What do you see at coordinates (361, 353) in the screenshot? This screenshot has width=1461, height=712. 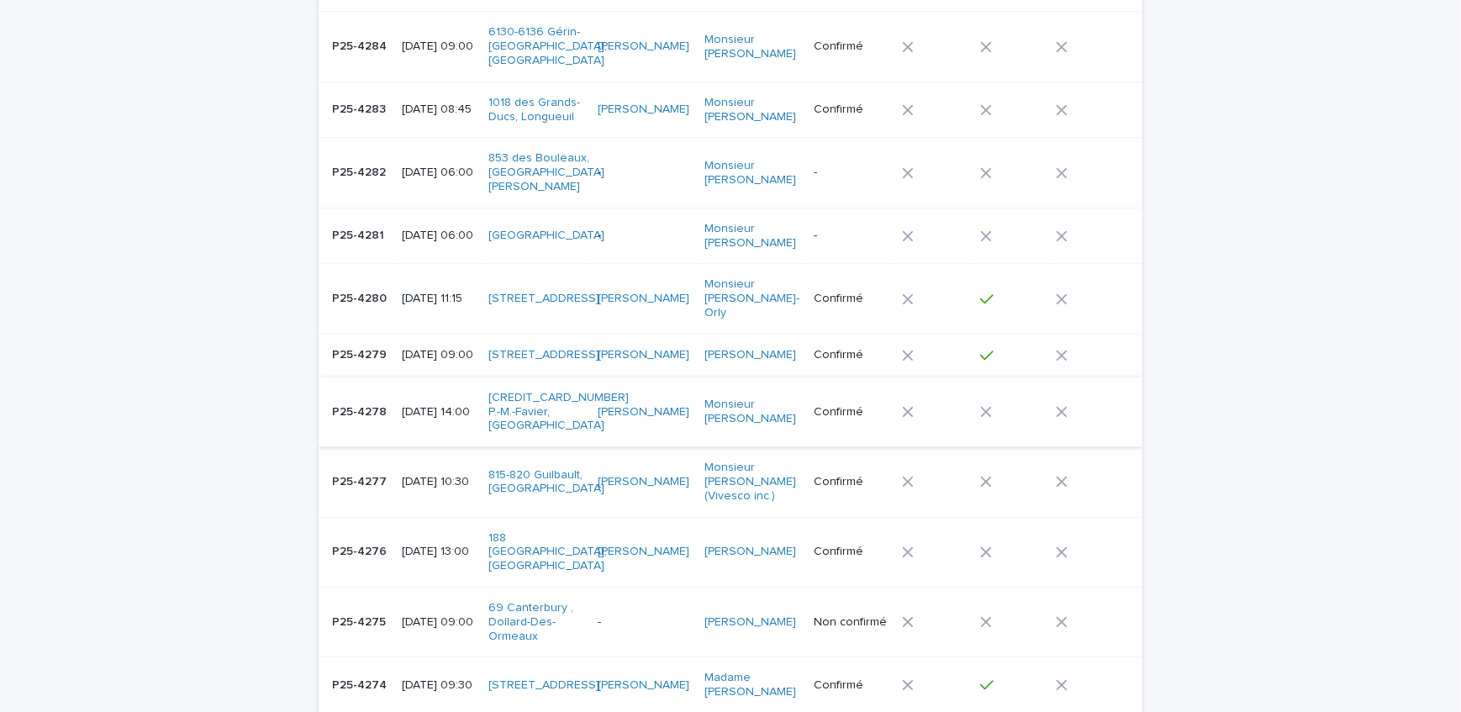 I see `p: P25-4279` at bounding box center [361, 353].